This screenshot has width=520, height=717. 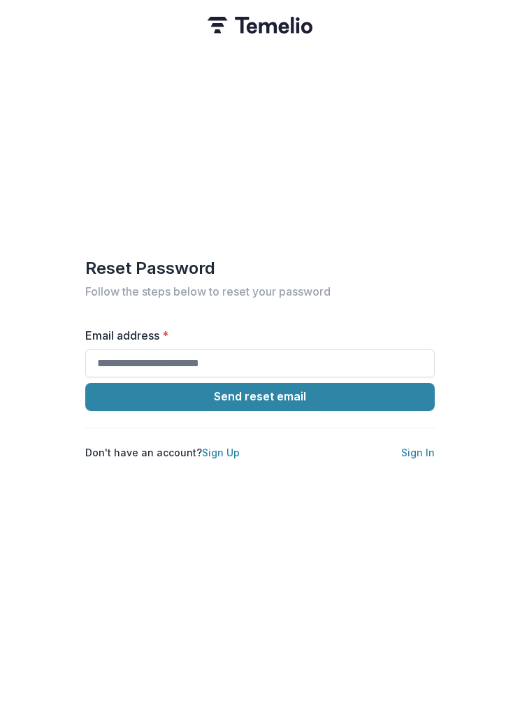 What do you see at coordinates (260, 25) in the screenshot?
I see `img: Temelio` at bounding box center [260, 25].